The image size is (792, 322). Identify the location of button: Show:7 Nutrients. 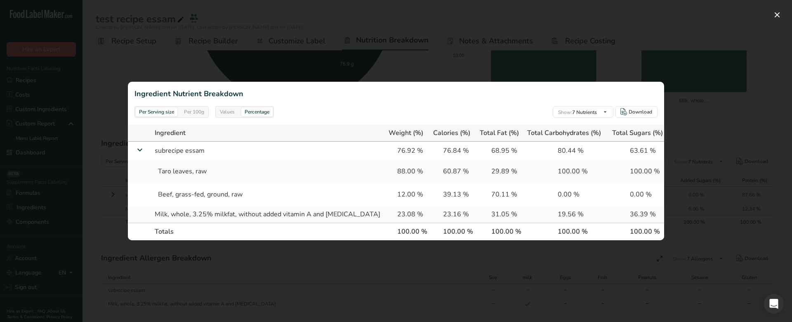
(583, 112).